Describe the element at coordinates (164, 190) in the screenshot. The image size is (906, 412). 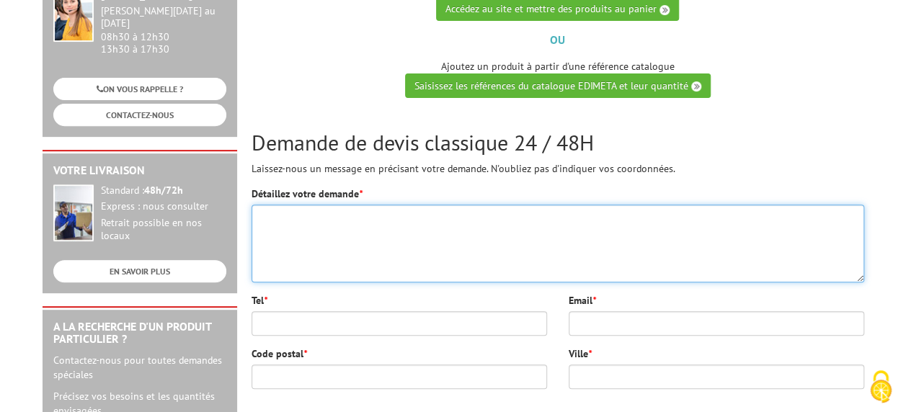
I see `strong: 48h/72h` at that location.